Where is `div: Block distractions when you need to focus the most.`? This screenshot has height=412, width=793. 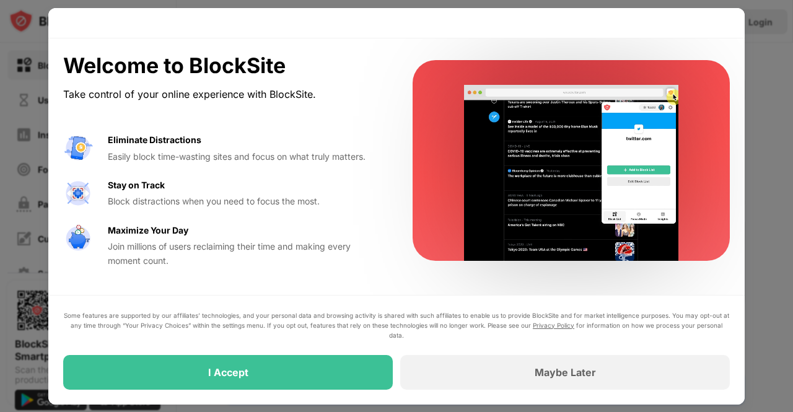
div: Block distractions when you need to focus the most. is located at coordinates (245, 201).